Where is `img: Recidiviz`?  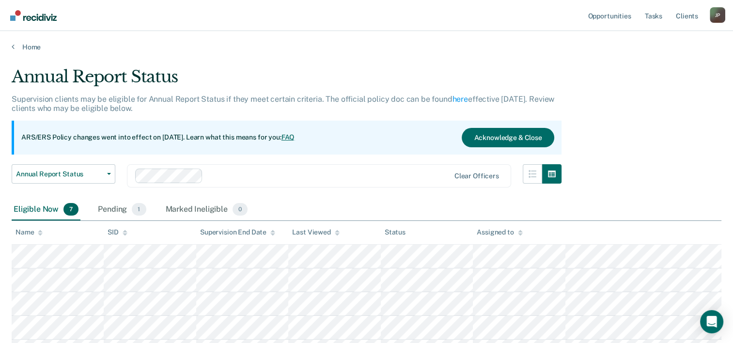 img: Recidiviz is located at coordinates (33, 15).